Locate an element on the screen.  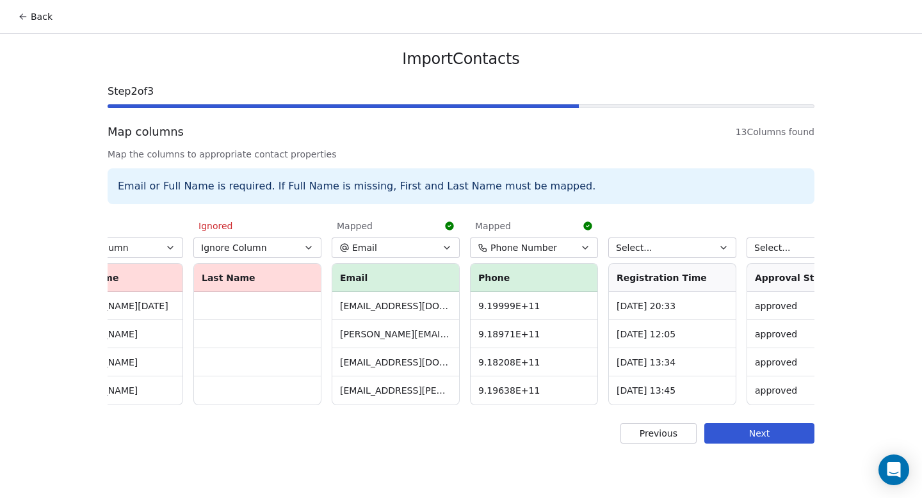
button: Back is located at coordinates (35, 17).